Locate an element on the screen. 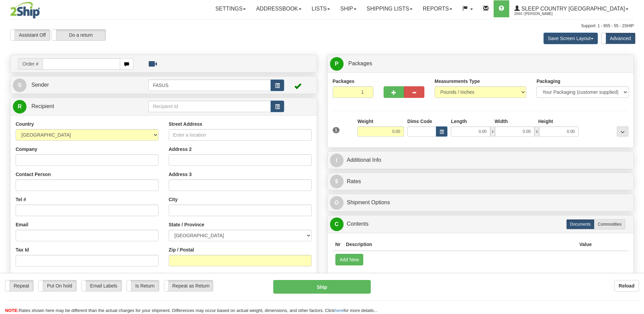 The width and height of the screenshot is (644, 314). label: Save / Update in Address Book is located at coordinates (278, 278).